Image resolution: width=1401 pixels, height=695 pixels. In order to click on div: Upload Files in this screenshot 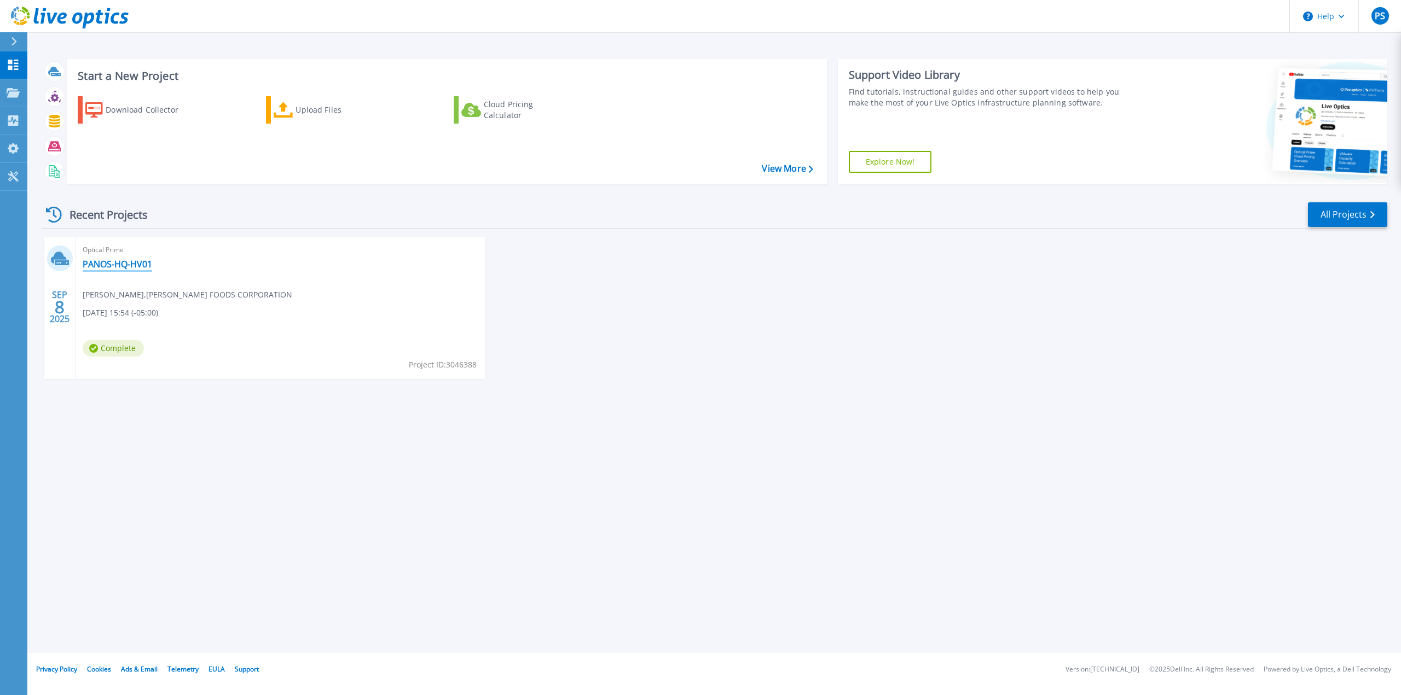, I will do `click(339, 110)`.